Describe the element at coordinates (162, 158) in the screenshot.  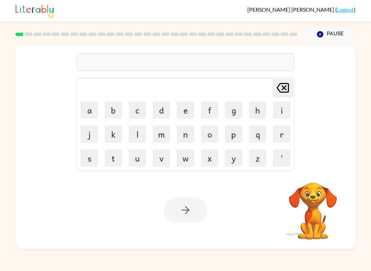
I see `button: v` at that location.